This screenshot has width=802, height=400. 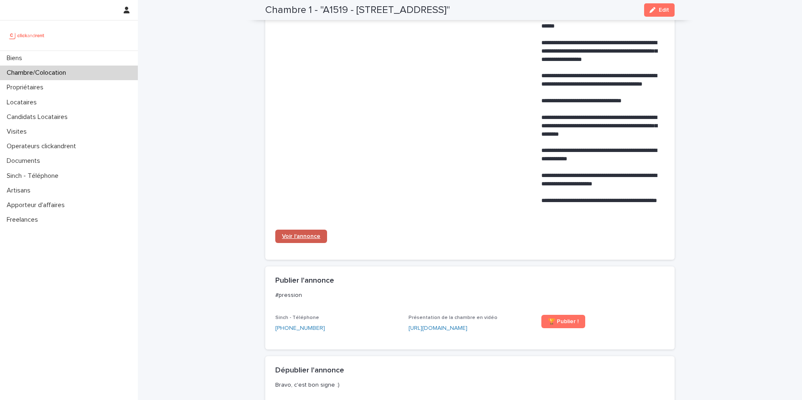 What do you see at coordinates (304, 281) in the screenshot?
I see `h2: Publier l'annonce` at bounding box center [304, 281].